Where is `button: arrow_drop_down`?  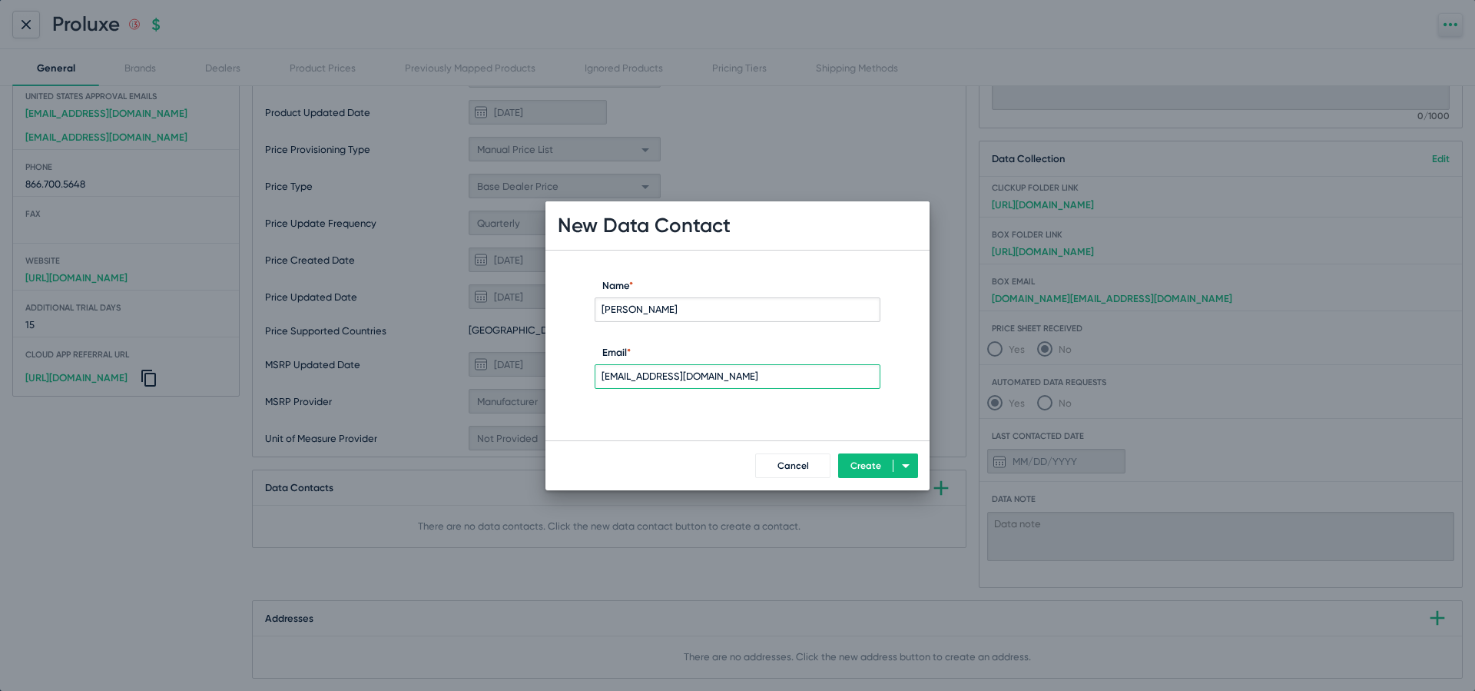
button: arrow_drop_down is located at coordinates (906, 466).